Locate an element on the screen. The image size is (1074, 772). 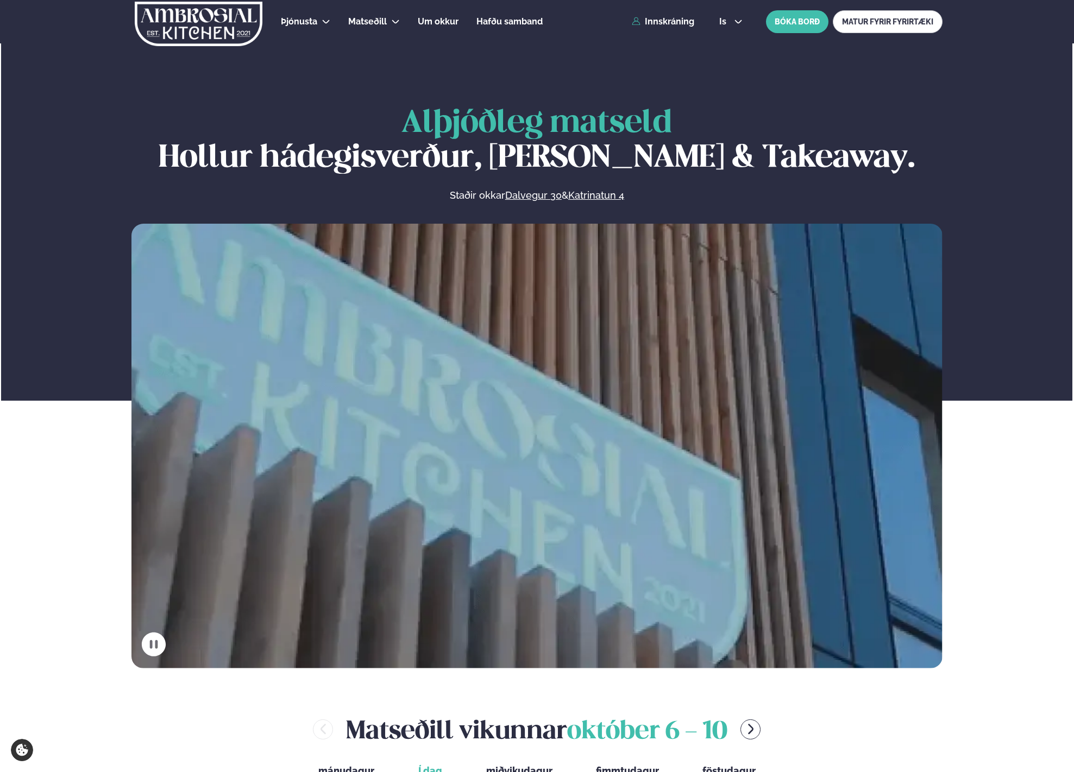
a: Cookie settings is located at coordinates (22, 750).